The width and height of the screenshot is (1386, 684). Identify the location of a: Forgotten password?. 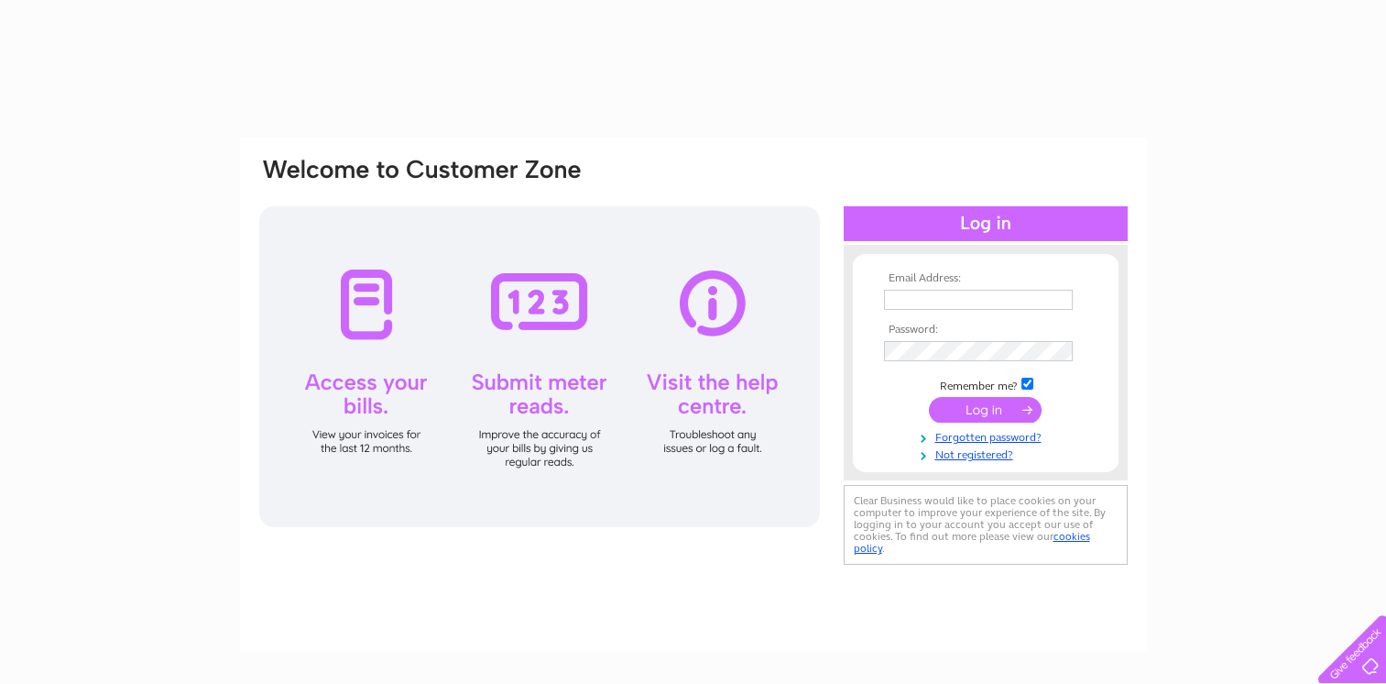
(988, 435).